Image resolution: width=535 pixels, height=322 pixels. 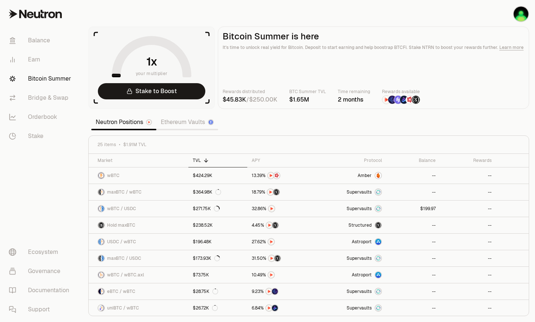 I want to click on a: $364.98K, so click(x=218, y=192).